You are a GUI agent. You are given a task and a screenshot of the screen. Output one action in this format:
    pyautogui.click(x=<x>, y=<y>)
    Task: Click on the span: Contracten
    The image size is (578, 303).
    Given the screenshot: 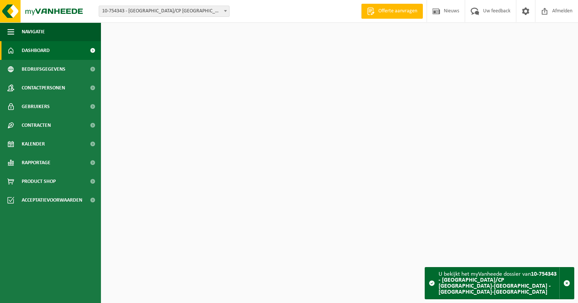 What is the action you would take?
    pyautogui.click(x=36, y=125)
    